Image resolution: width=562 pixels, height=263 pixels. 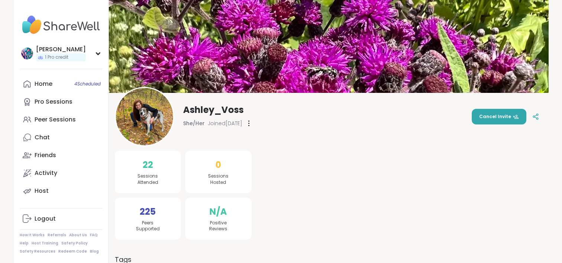 What do you see at coordinates (56, 57) in the screenshot?
I see `span: 1 Pro credit` at bounding box center [56, 57].